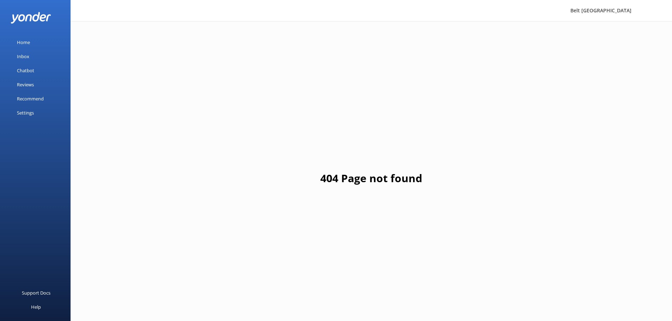 Image resolution: width=672 pixels, height=321 pixels. Describe the element at coordinates (31, 18) in the screenshot. I see `img: yonder-white-logo.png` at that location.